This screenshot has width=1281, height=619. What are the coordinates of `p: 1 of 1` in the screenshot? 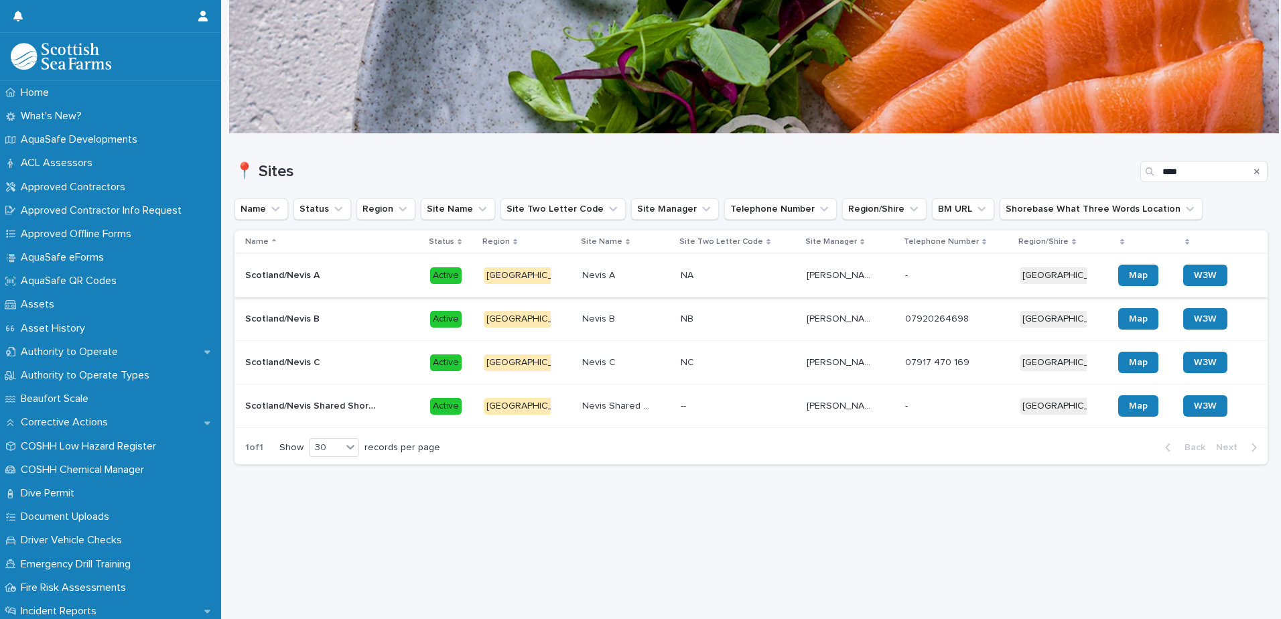 It's located at (254, 448).